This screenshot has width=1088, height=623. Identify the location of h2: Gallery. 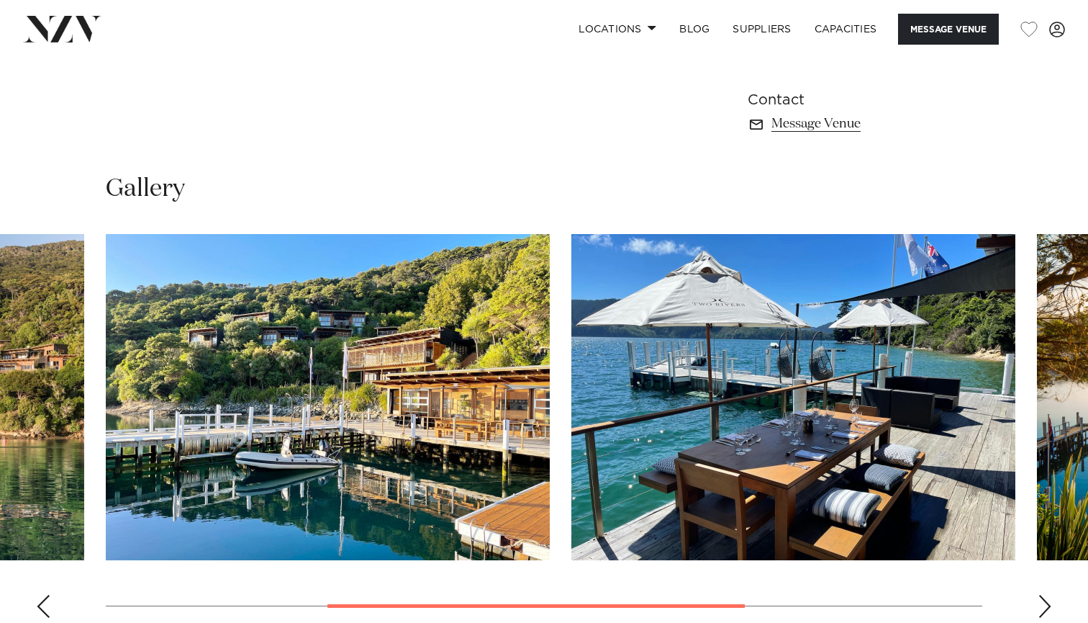
(145, 189).